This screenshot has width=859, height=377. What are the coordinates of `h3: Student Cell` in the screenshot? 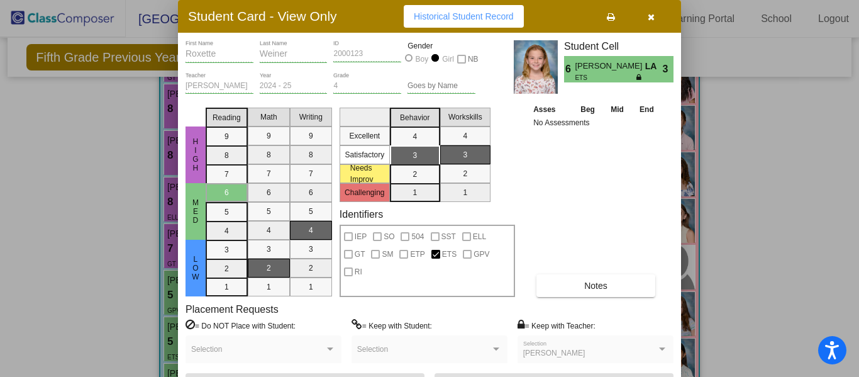 It's located at (619, 46).